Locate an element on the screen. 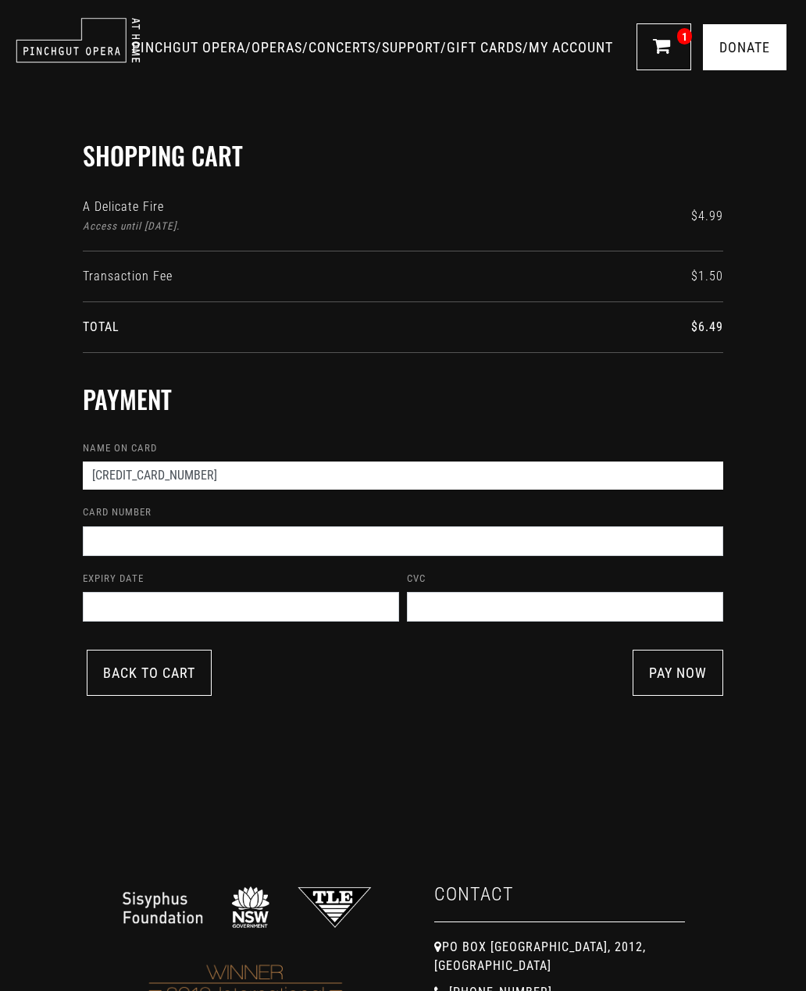 The height and width of the screenshot is (991, 806). label: Expiry Date is located at coordinates (113, 578).